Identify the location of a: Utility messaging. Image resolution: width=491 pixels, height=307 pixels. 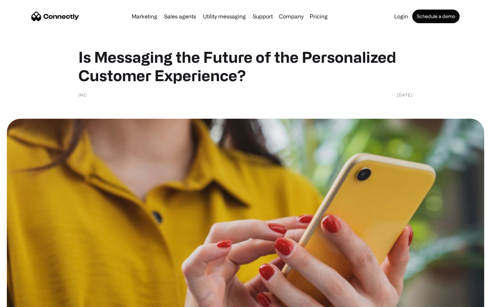
(225, 16).